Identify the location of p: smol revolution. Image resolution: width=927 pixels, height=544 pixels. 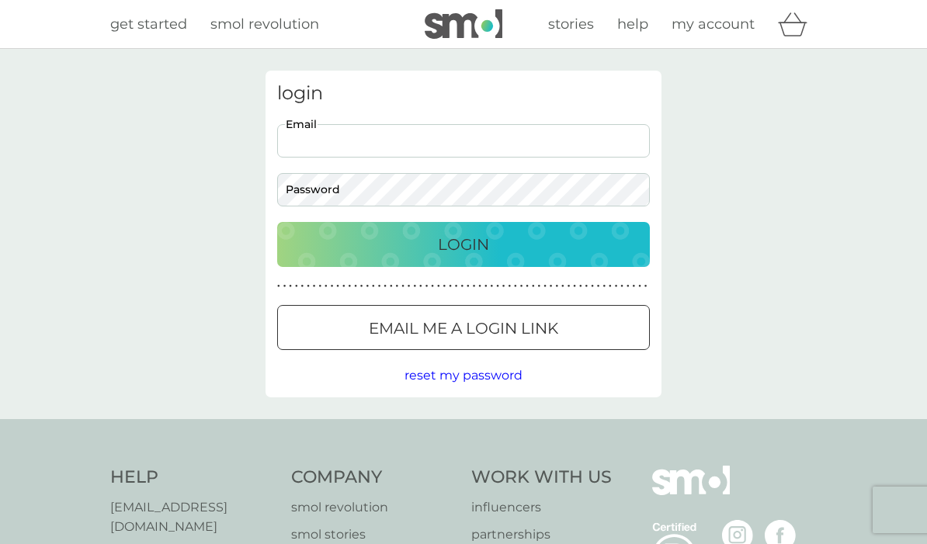
(373, 508).